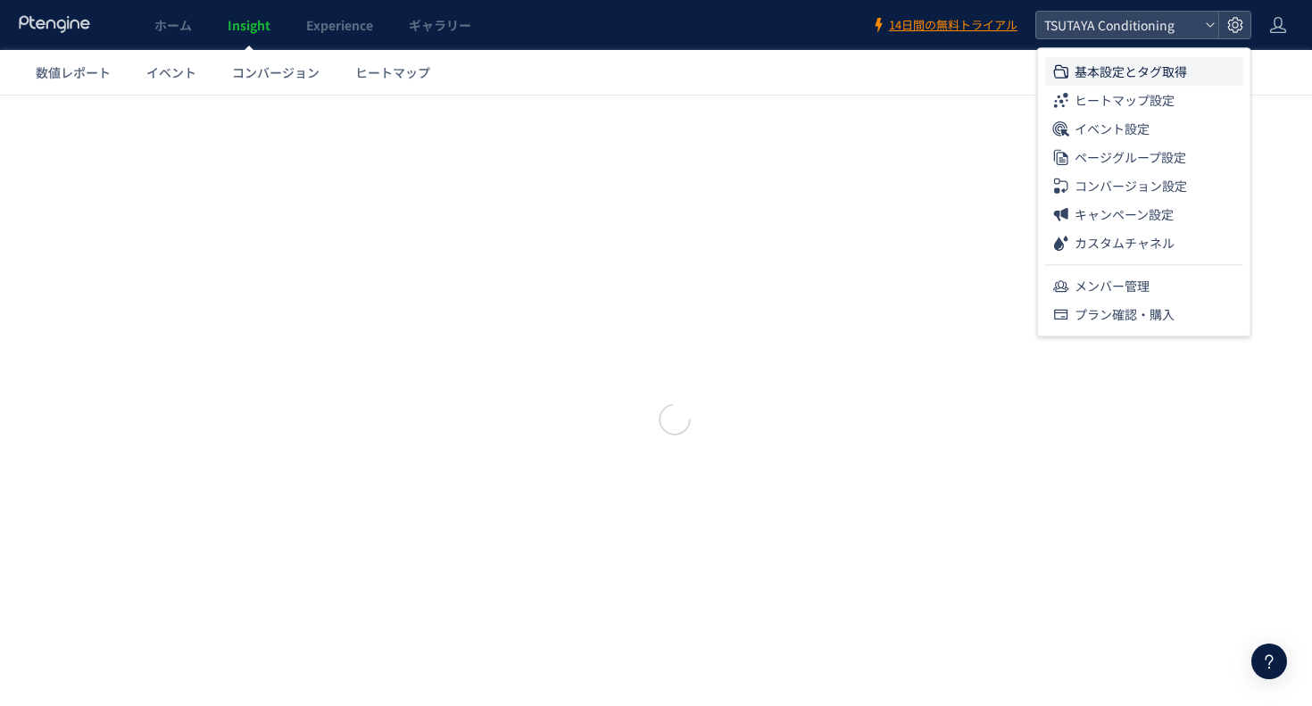  I want to click on span: イベント設定, so click(1112, 129).